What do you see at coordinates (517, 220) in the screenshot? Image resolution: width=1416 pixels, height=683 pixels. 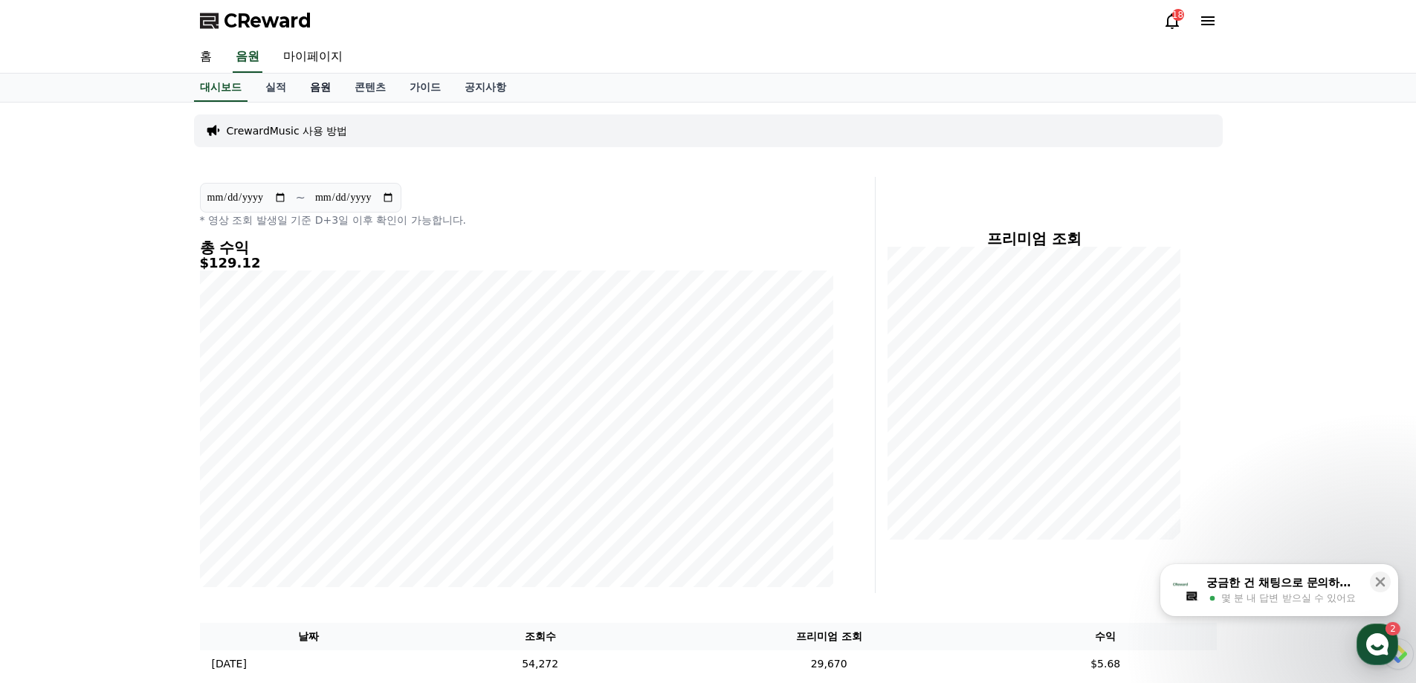 I see `p: * 영상 조회 발생일 기준 D+3일 이후 확인이 가능합니다.` at bounding box center [517, 220].